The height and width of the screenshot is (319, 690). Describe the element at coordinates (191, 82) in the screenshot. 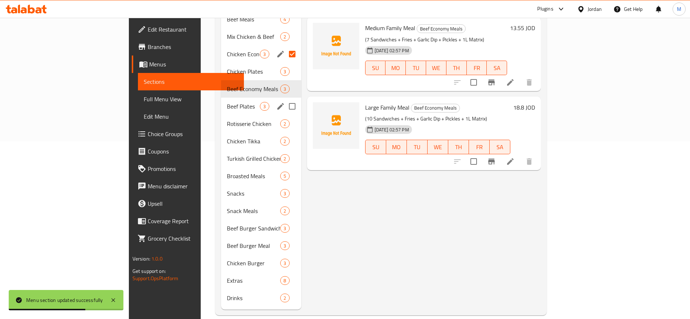

I see `a: Sections` at that location.